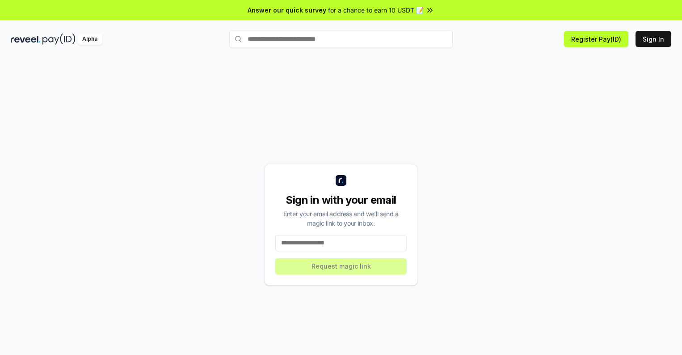 The image size is (682, 355). Describe the element at coordinates (25, 39) in the screenshot. I see `img: reveel_dark` at that location.